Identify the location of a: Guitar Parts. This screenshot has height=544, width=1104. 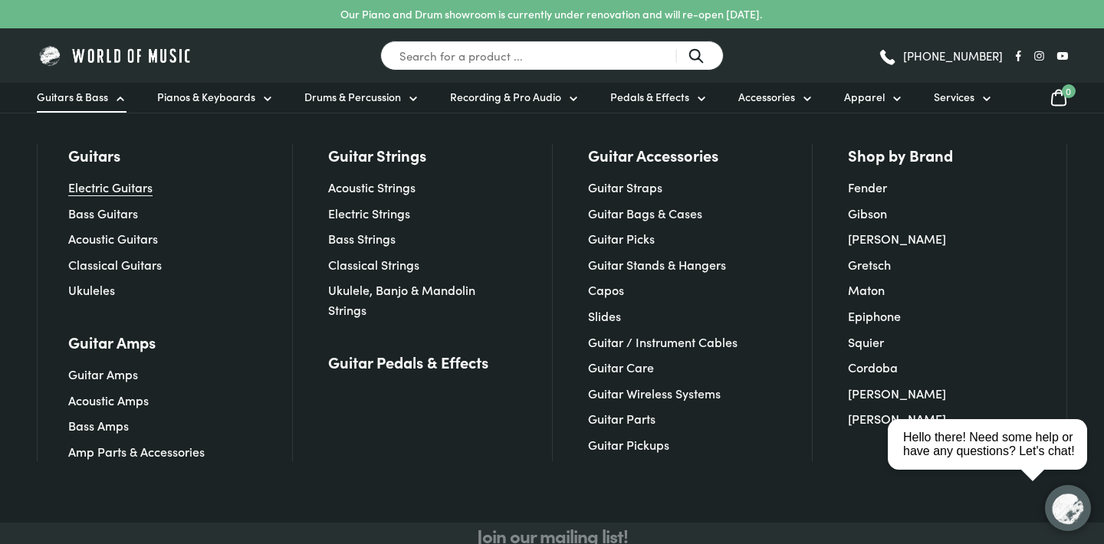
(622, 419).